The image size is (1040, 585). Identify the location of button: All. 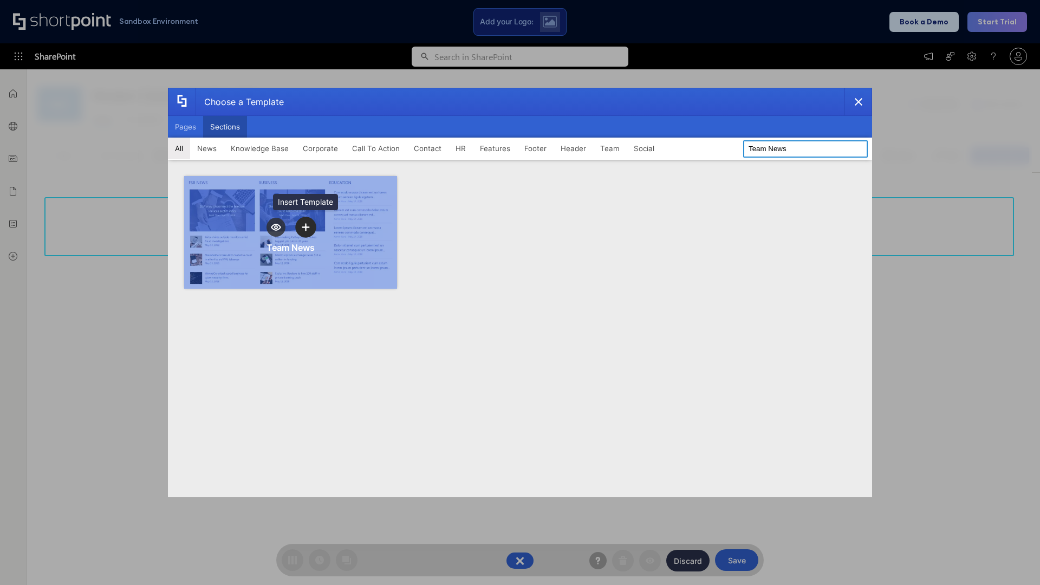
(179, 148).